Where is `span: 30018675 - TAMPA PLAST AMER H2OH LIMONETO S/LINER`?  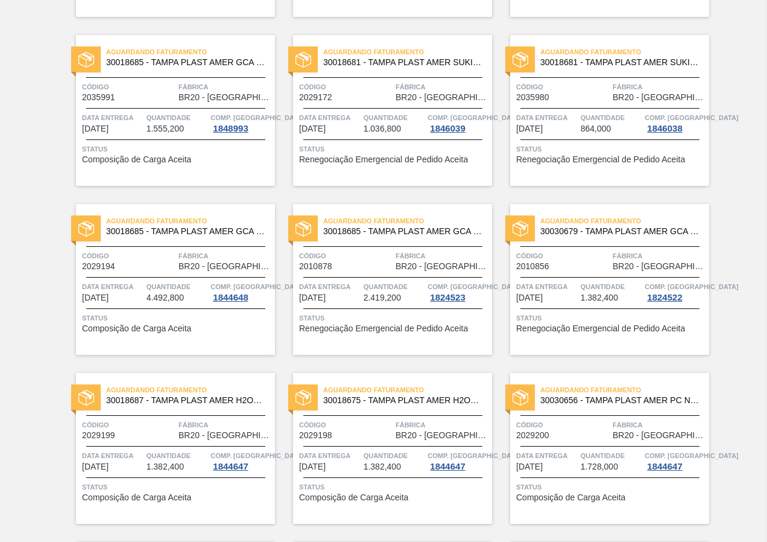 span: 30018675 - TAMPA PLAST AMER H2OH LIMONETO S/LINER is located at coordinates (403, 400).